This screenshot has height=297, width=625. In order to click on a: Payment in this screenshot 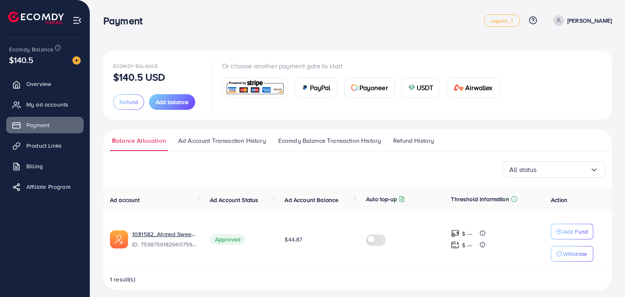, I will do `click(45, 125)`.